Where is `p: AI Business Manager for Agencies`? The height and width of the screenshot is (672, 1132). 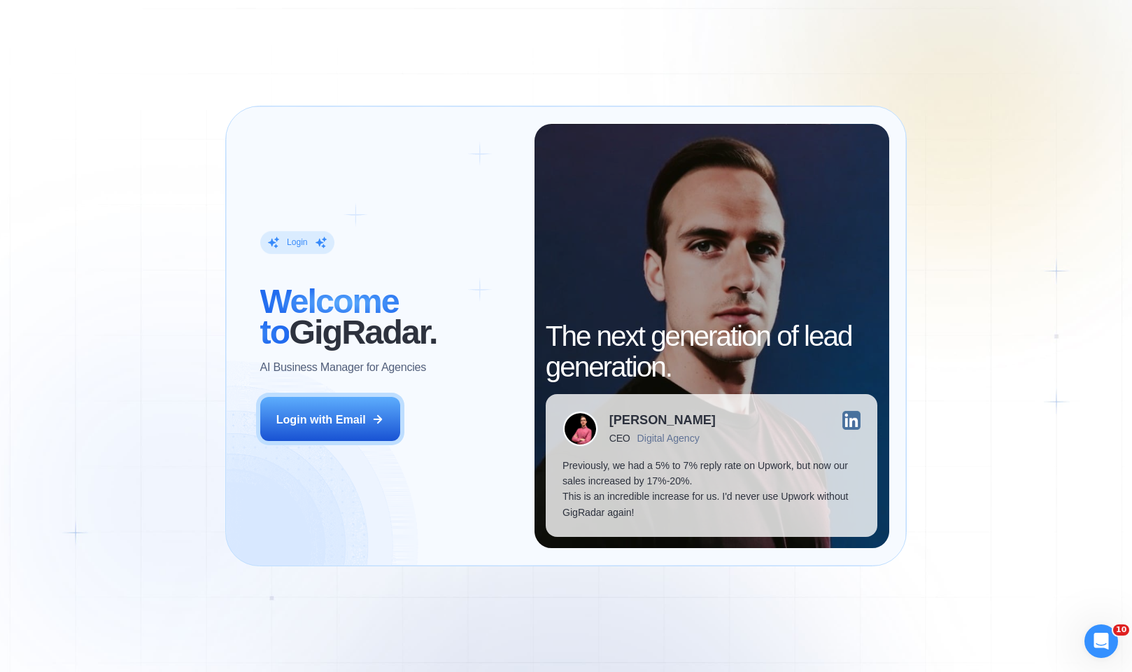
p: AI Business Manager for Agencies is located at coordinates (343, 367).